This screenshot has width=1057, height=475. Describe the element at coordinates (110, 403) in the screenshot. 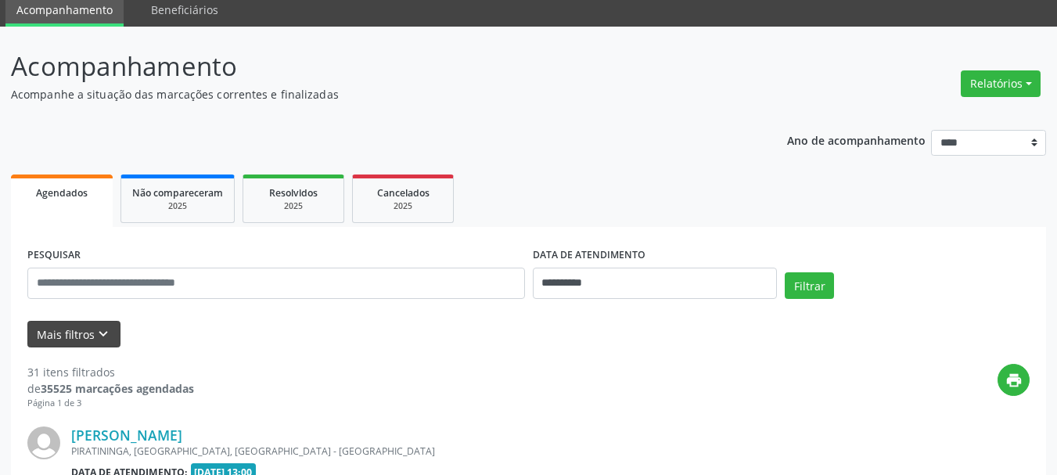

I see `div: Página 1 de 3` at that location.